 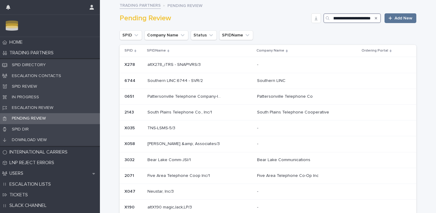 What do you see at coordinates (288, 175) in the screenshot?
I see `p: Five Area Telephone Co-Op Inc` at bounding box center [288, 175].